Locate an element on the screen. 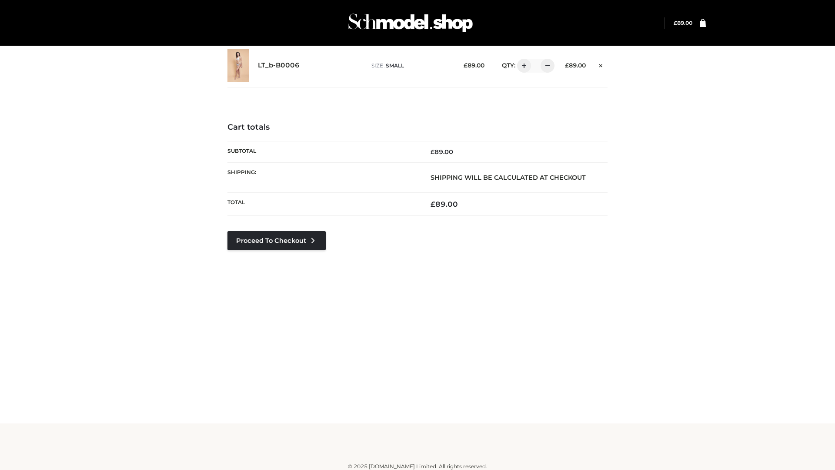 The image size is (835, 470). a: Remove this item is located at coordinates (601, 64).